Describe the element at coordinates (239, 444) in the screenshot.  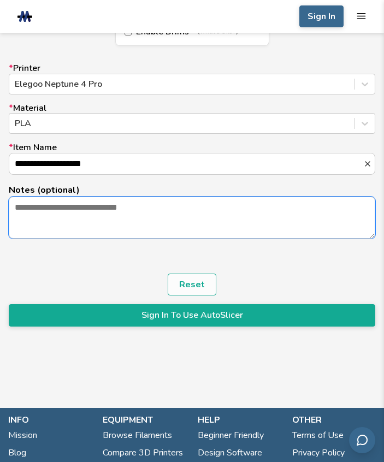
I see `a: Beginner Friendly Design Software` at that location.